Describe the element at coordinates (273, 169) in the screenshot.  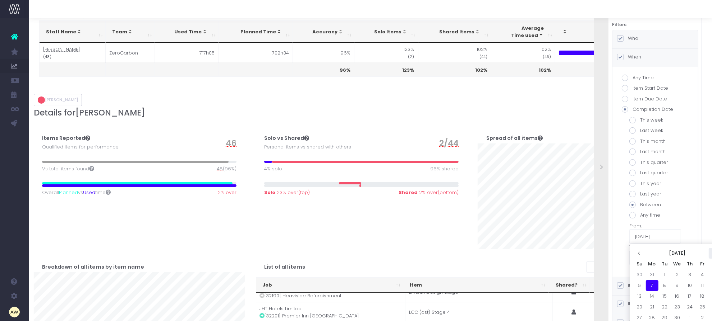
I see `span: 4% solo` at that location.